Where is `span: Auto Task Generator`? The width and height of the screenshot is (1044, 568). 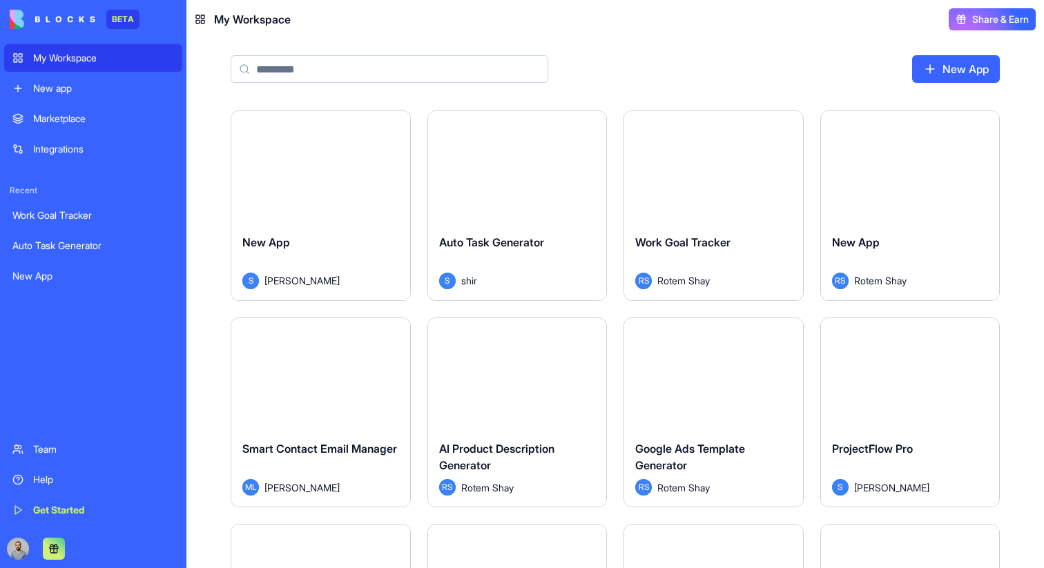
span: Auto Task Generator is located at coordinates (491, 242).